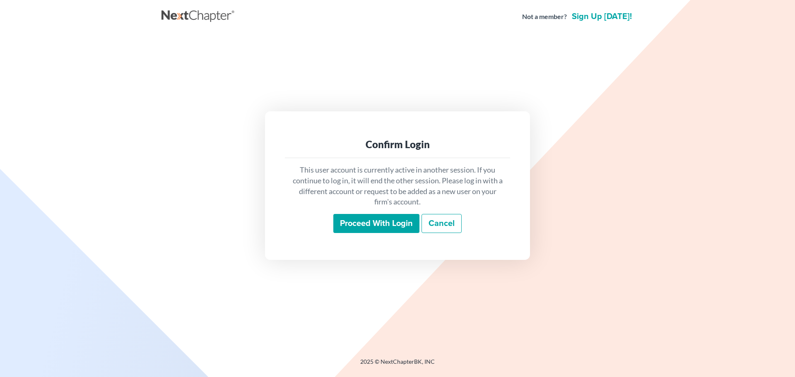 The width and height of the screenshot is (795, 377). What do you see at coordinates (545, 17) in the screenshot?
I see `strong: Not a member?` at bounding box center [545, 17].